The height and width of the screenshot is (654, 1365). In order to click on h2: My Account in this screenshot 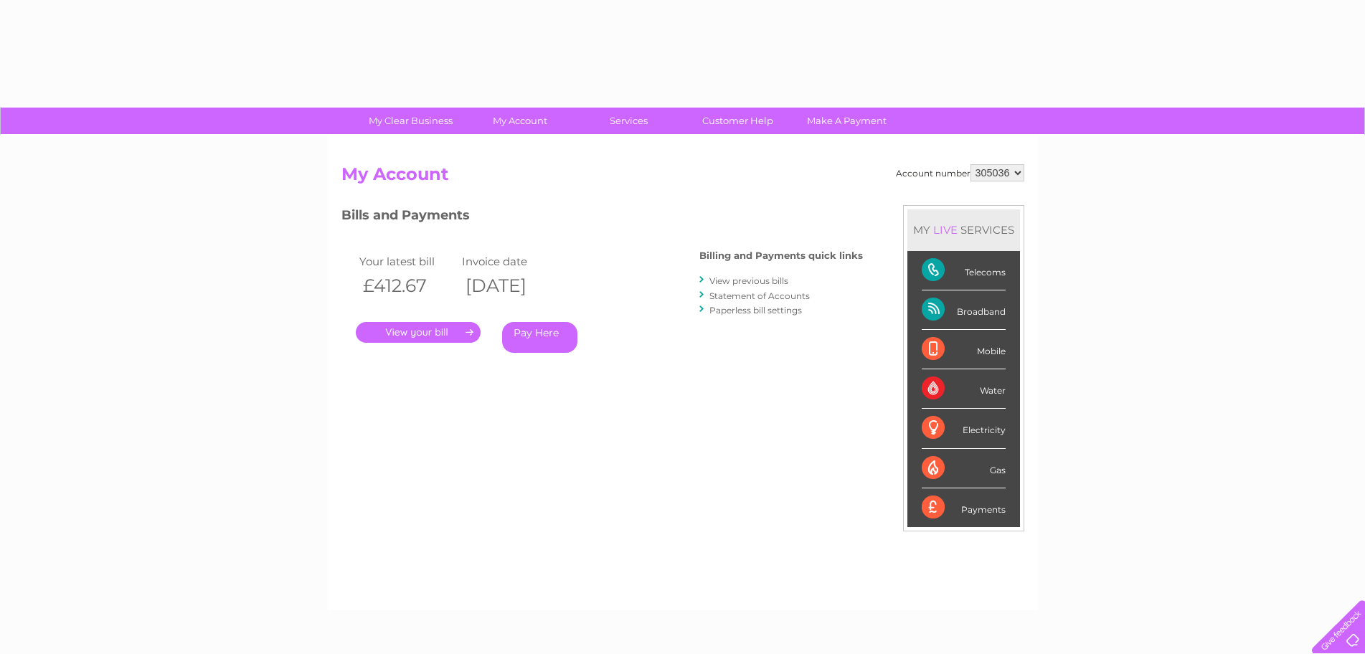, I will do `click(683, 178)`.